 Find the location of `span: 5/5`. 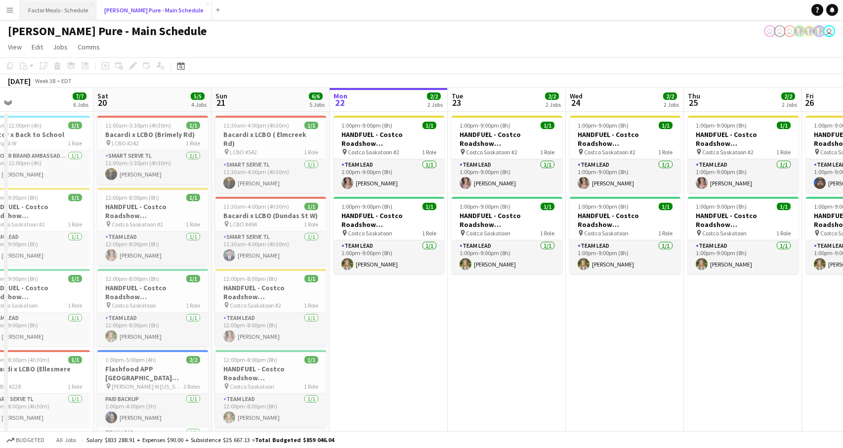

span: 5/5 is located at coordinates (198, 96).